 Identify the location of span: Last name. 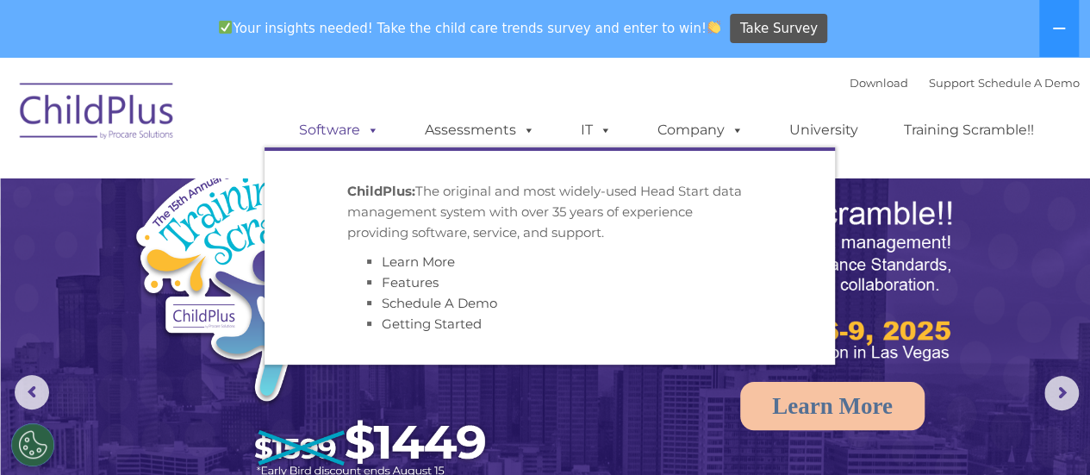
(265, 120).